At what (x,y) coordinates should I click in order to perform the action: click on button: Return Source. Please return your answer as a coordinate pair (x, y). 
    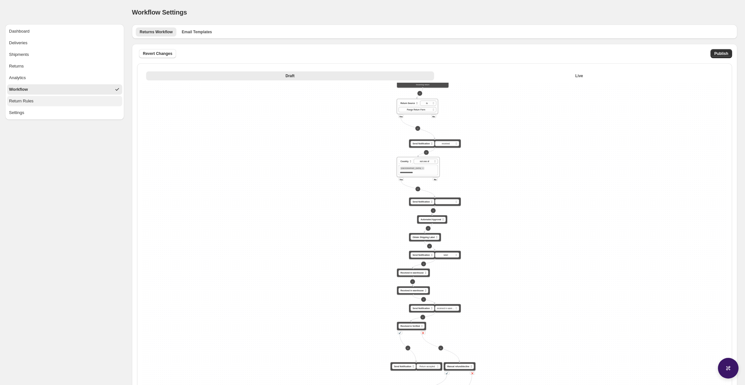
    Looking at the image, I should click on (409, 103).